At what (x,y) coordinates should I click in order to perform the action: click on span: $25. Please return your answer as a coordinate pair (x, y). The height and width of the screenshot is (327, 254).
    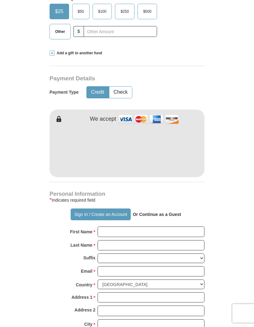
    Looking at the image, I should click on (59, 11).